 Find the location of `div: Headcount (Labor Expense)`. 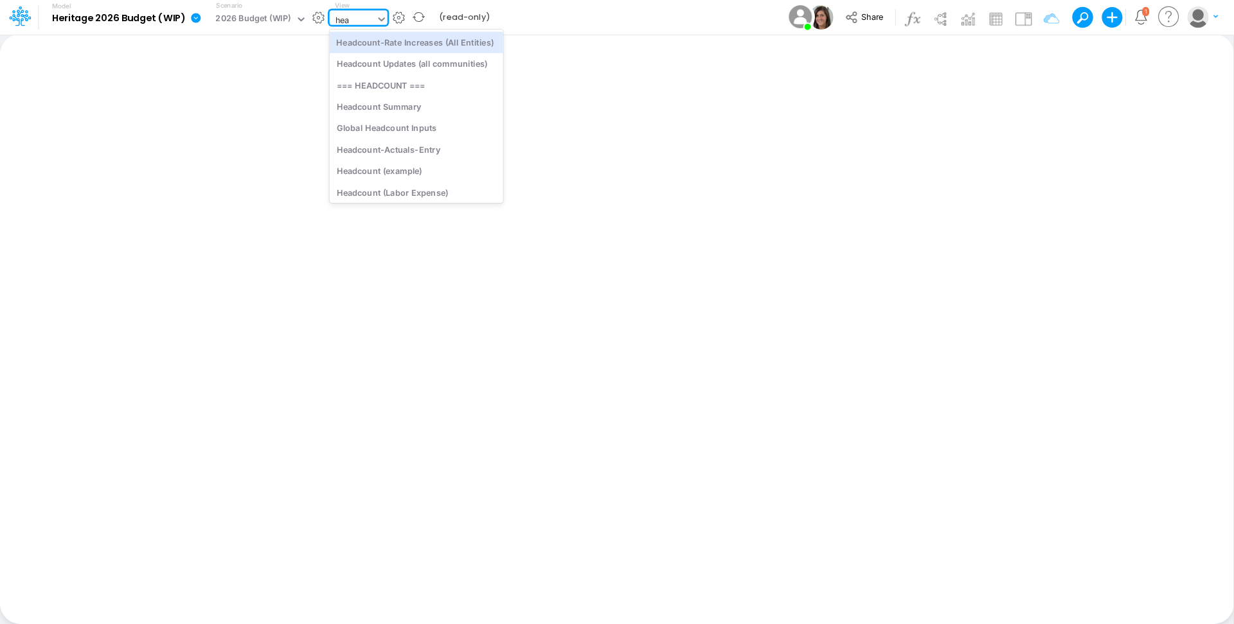

div: Headcount (Labor Expense) is located at coordinates (416, 192).